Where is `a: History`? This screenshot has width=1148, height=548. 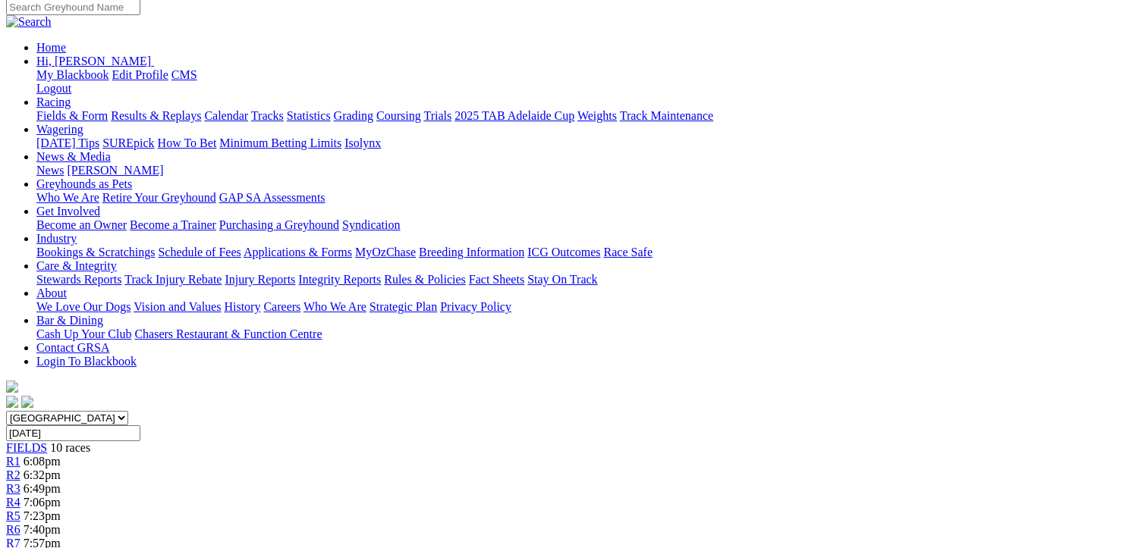 a: History is located at coordinates (242, 306).